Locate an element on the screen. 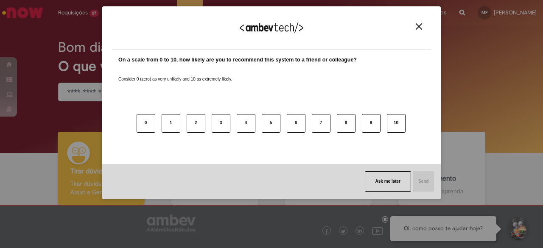 The width and height of the screenshot is (543, 248). button: 0 is located at coordinates (146, 123).